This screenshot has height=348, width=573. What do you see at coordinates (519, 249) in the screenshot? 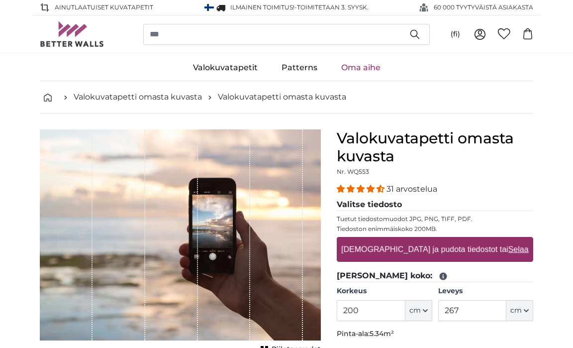
I see `u: Selaa` at bounding box center [519, 249].